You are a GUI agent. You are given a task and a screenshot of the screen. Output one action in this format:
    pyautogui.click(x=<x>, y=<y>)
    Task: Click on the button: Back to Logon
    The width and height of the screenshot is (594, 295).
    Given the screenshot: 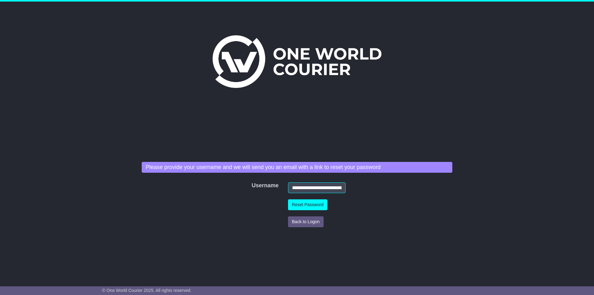 What is the action you would take?
    pyautogui.click(x=306, y=221)
    